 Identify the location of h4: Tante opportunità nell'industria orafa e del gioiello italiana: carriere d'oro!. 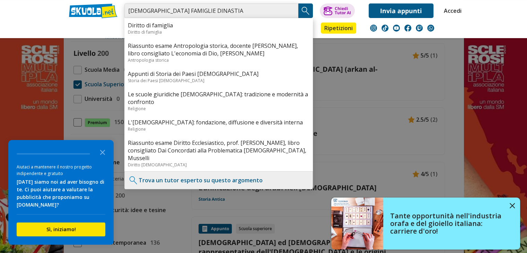
(447, 223).